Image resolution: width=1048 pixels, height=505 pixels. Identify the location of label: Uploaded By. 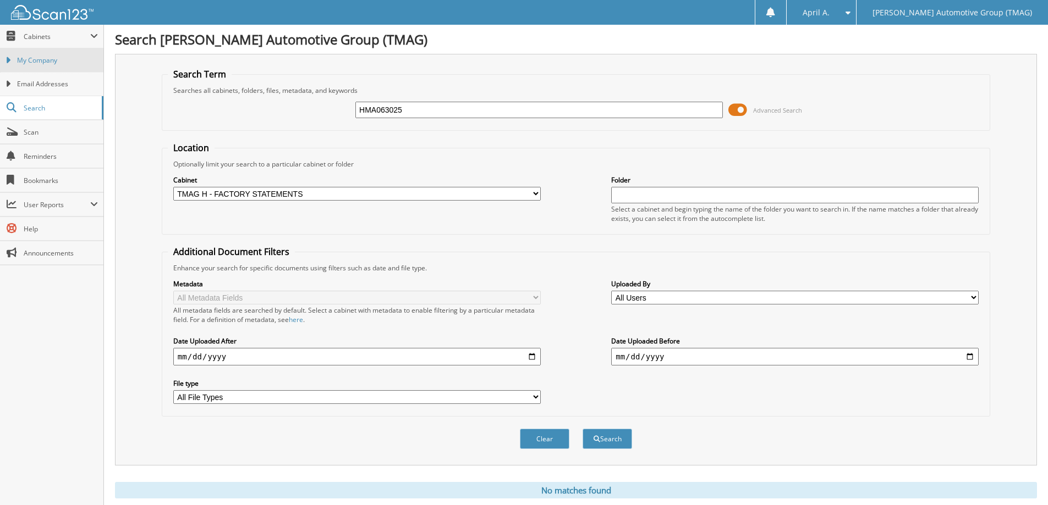
(795, 284).